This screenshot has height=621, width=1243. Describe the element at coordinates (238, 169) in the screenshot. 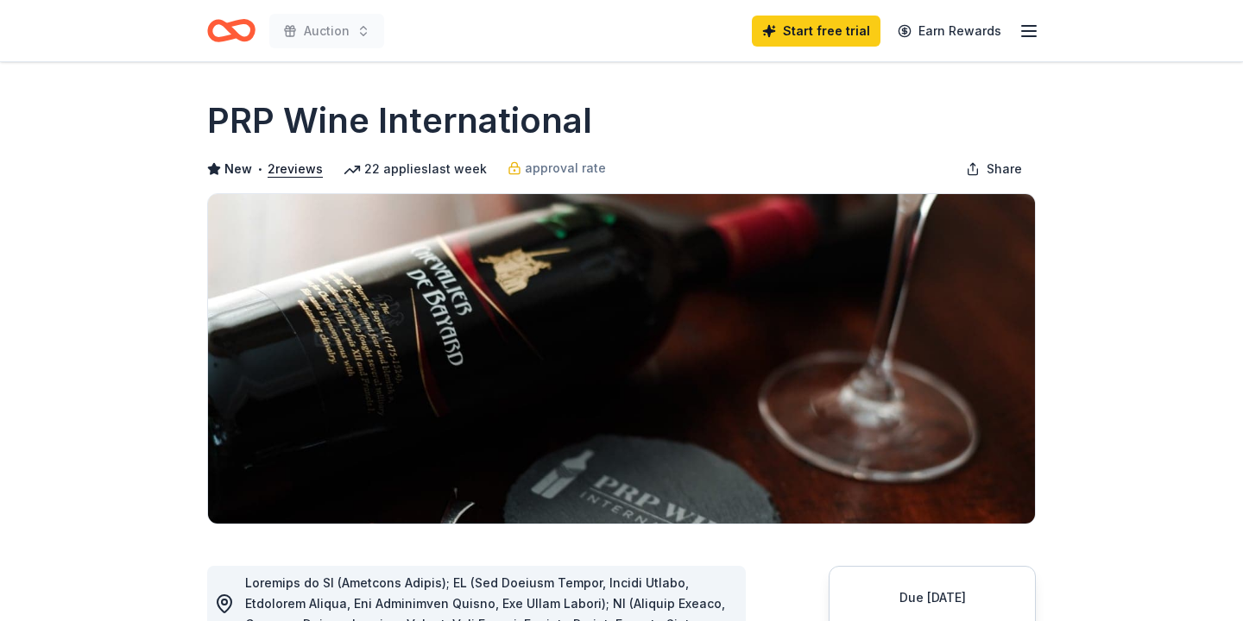

I see `span: New` at that location.